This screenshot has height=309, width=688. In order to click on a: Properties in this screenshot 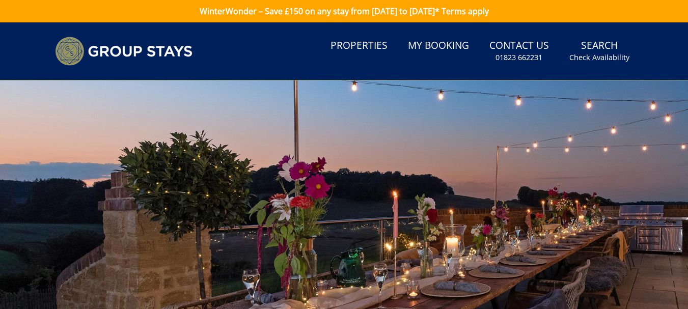, I will do `click(359, 46)`.